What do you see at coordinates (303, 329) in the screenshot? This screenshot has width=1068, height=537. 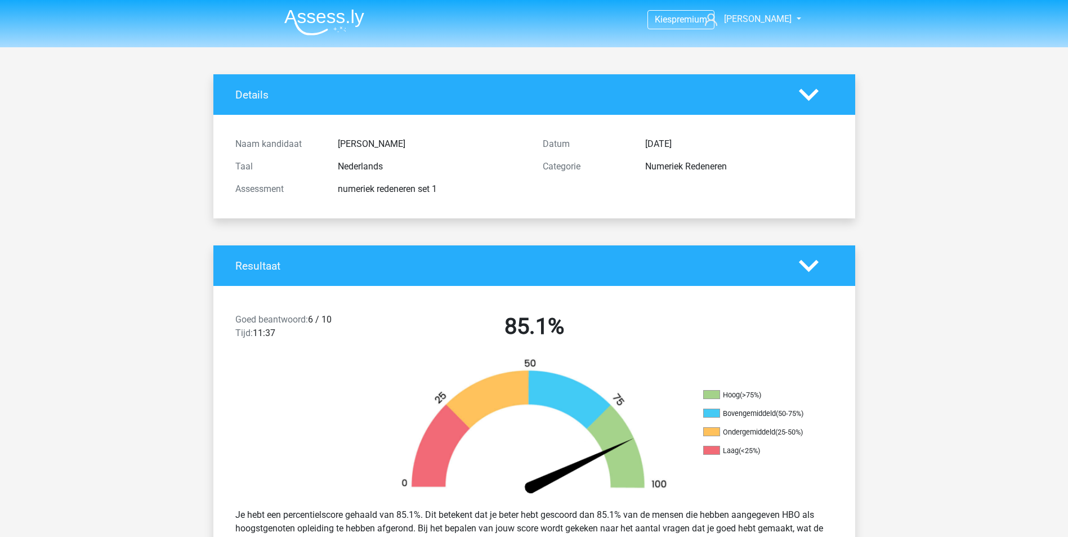 I see `div: 6 / 10 11:37` at bounding box center [303, 329].